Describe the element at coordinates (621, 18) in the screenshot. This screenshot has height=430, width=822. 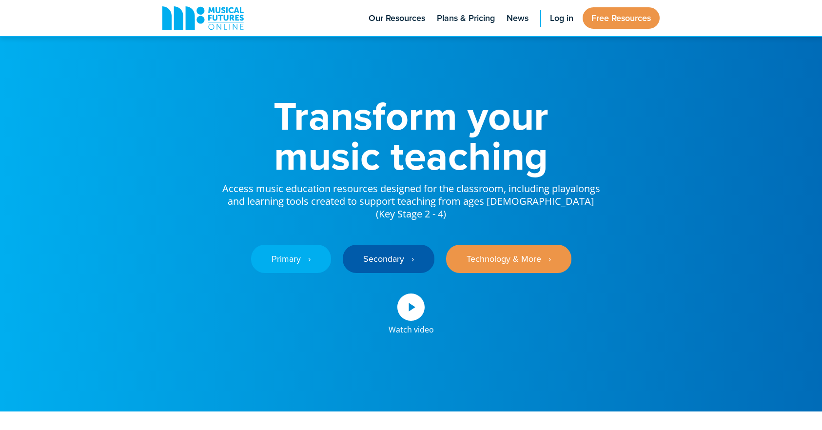
I see `a: Free Resources` at that location.